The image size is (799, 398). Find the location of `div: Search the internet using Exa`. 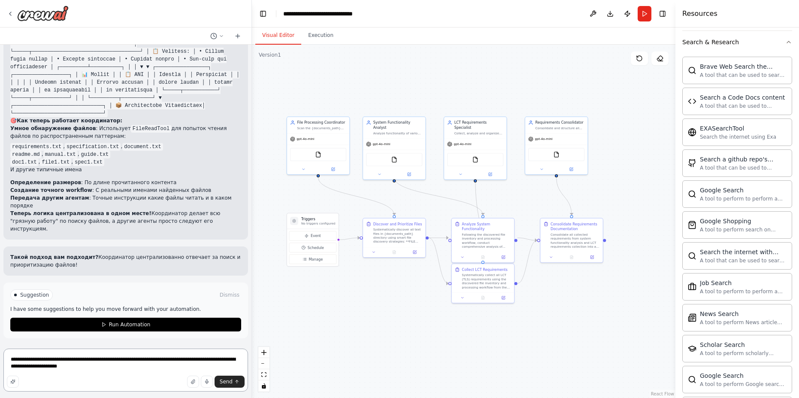

div: Search the internet using Exa is located at coordinates (738, 137).